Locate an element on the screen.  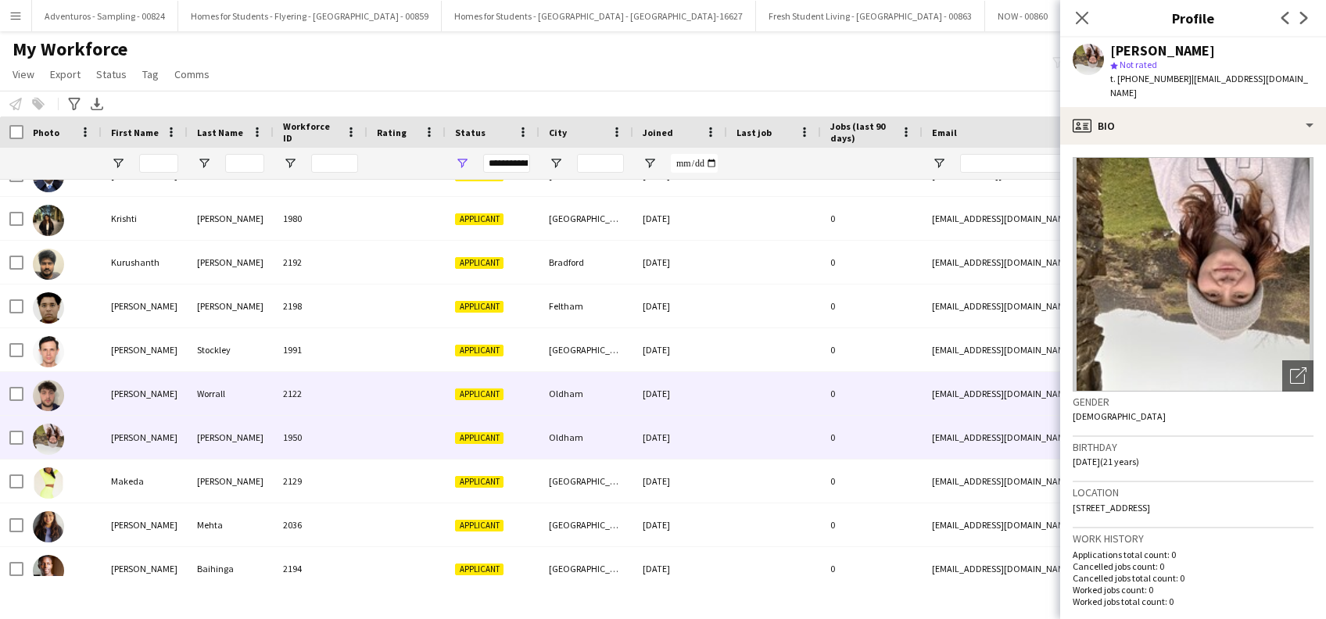
div: 2194 is located at coordinates (321, 569).